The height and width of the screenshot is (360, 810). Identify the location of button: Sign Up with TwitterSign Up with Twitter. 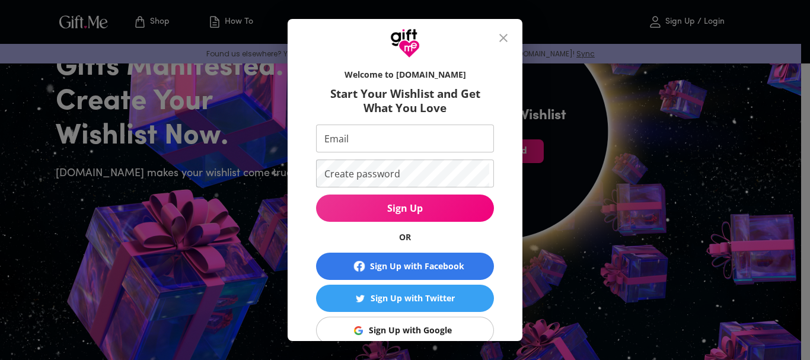
(405, 298).